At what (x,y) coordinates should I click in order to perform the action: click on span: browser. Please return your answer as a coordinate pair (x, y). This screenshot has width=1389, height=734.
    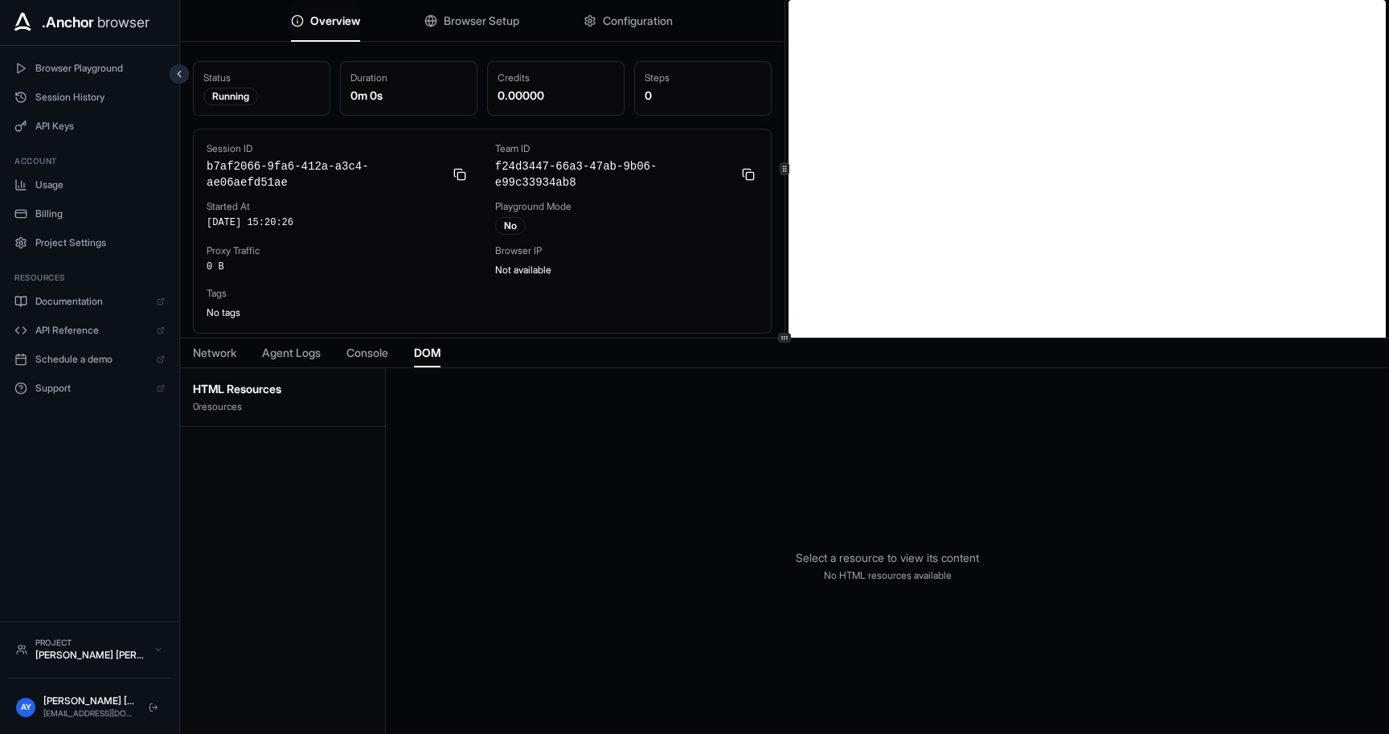
    Looking at the image, I should click on (123, 22).